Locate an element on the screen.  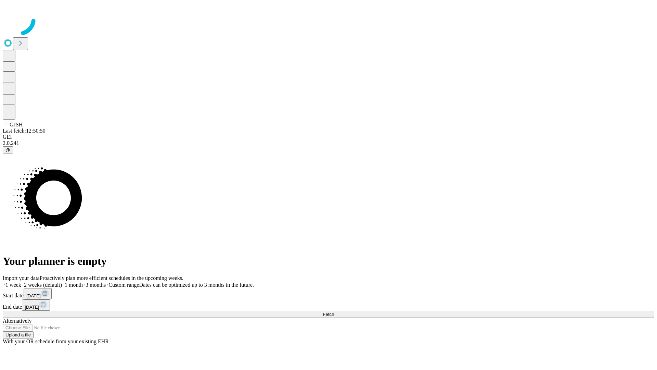
div: GEI is located at coordinates (329, 137).